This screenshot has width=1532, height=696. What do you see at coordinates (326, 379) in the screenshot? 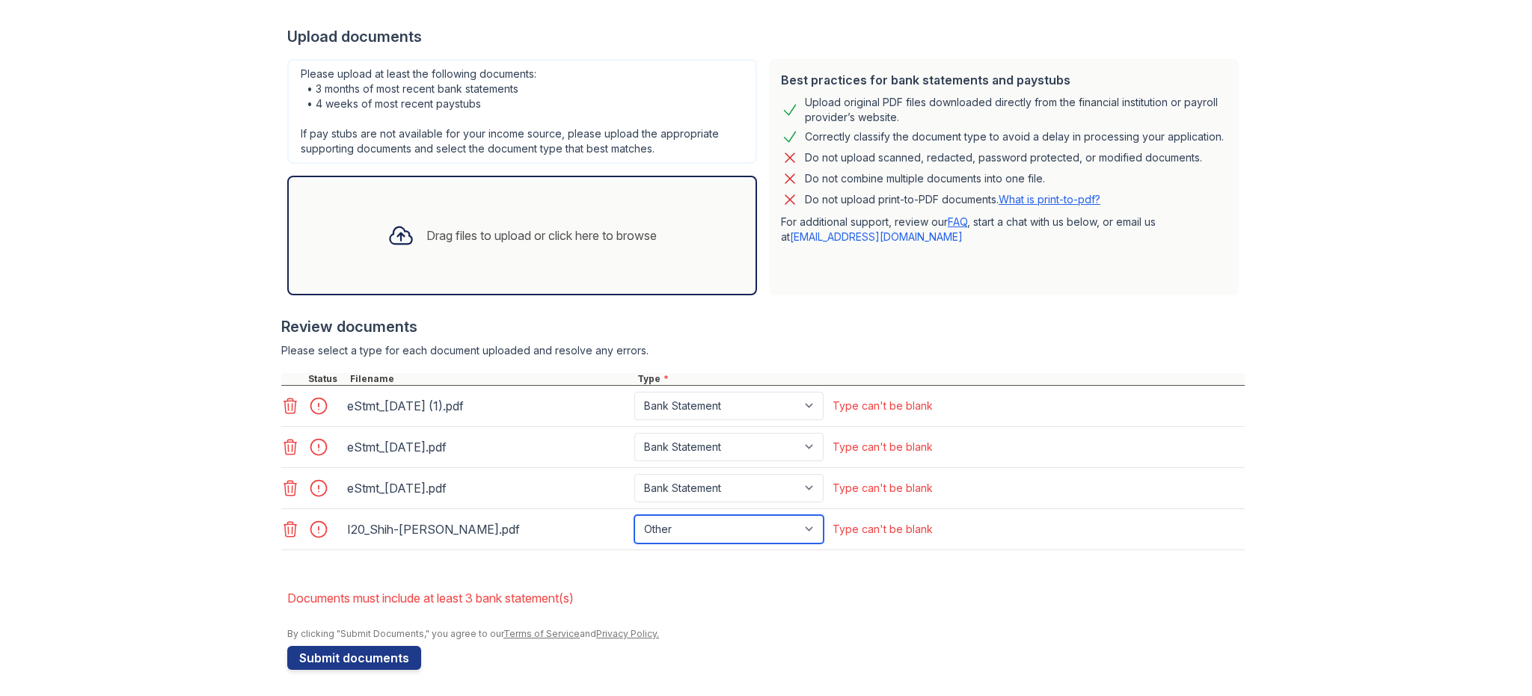
I see `div: Status` at bounding box center [326, 379].